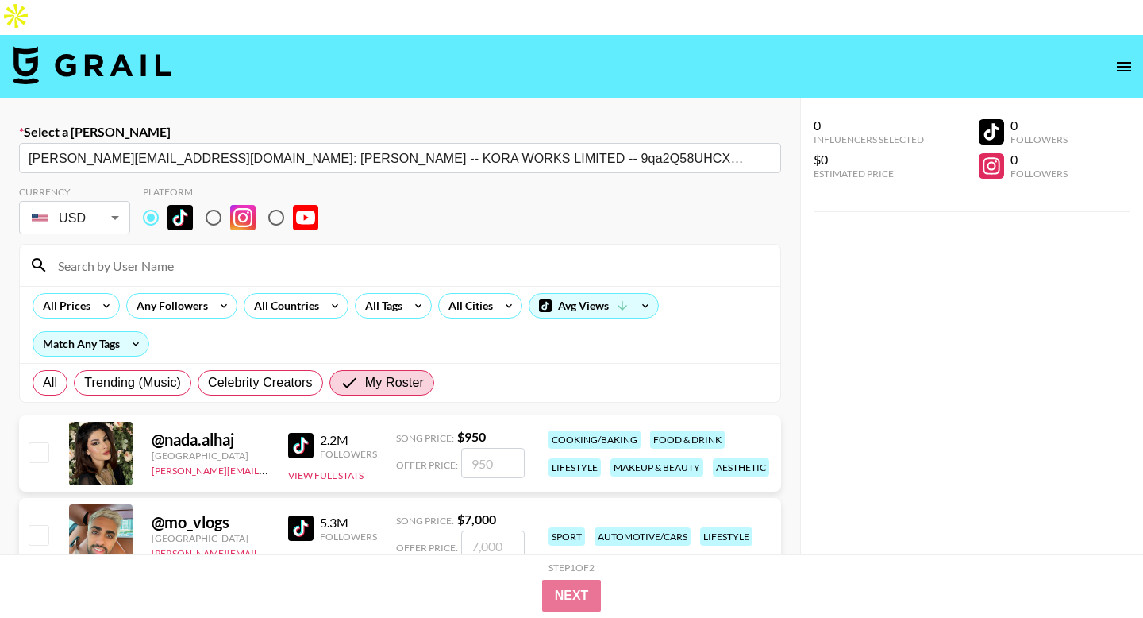 The width and height of the screenshot is (1143, 618). I want to click on input: Search by User Name, so click(410, 265).